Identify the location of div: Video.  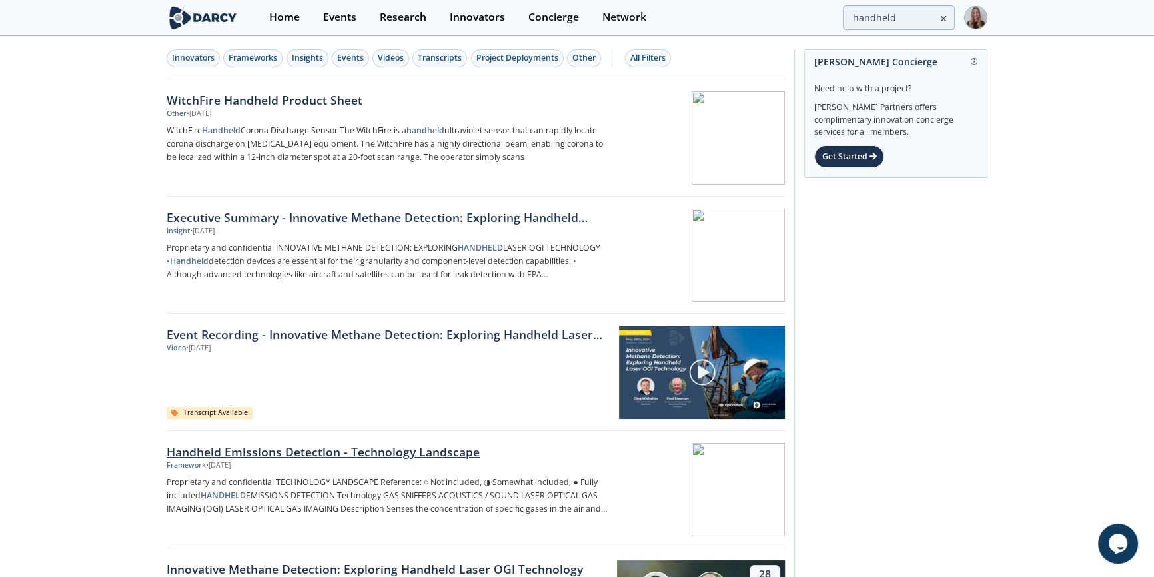
(176, 349).